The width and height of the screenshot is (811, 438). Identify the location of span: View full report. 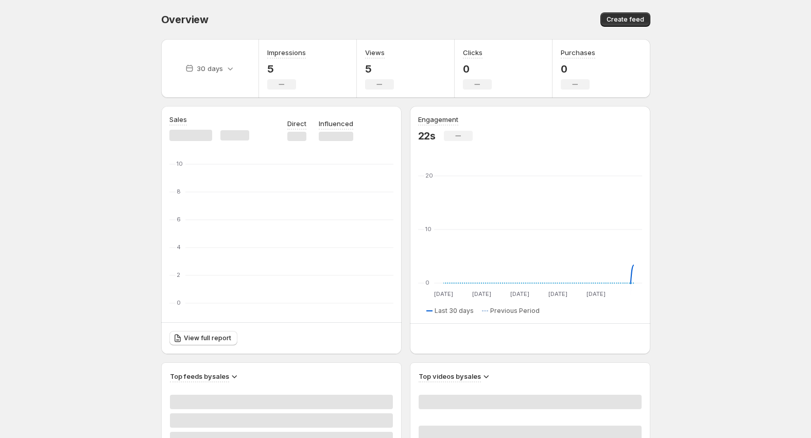
(208, 338).